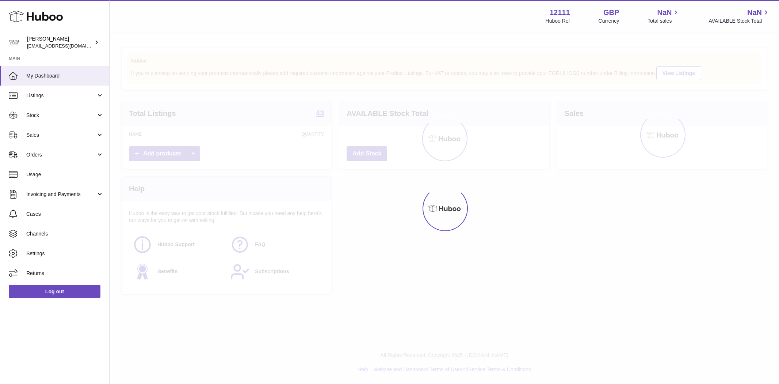 The width and height of the screenshot is (779, 384). I want to click on a: NaN Total sales, so click(664, 16).